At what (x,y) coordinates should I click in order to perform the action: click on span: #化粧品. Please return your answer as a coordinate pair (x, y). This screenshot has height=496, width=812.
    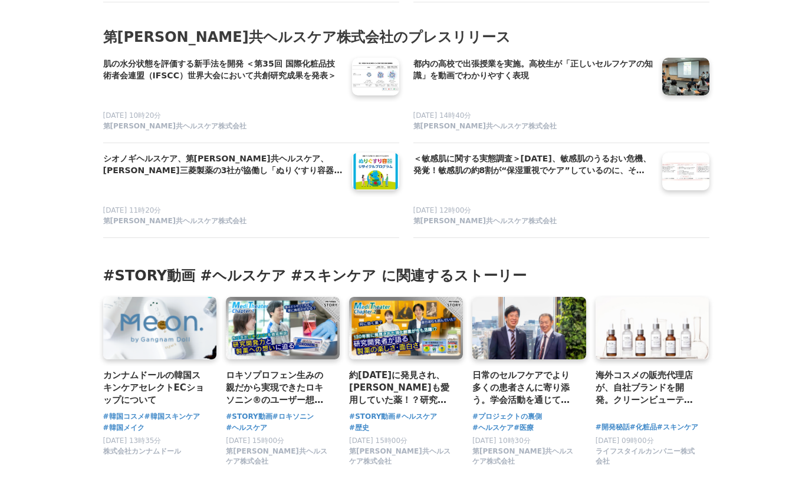
    Looking at the image, I should click on (643, 427).